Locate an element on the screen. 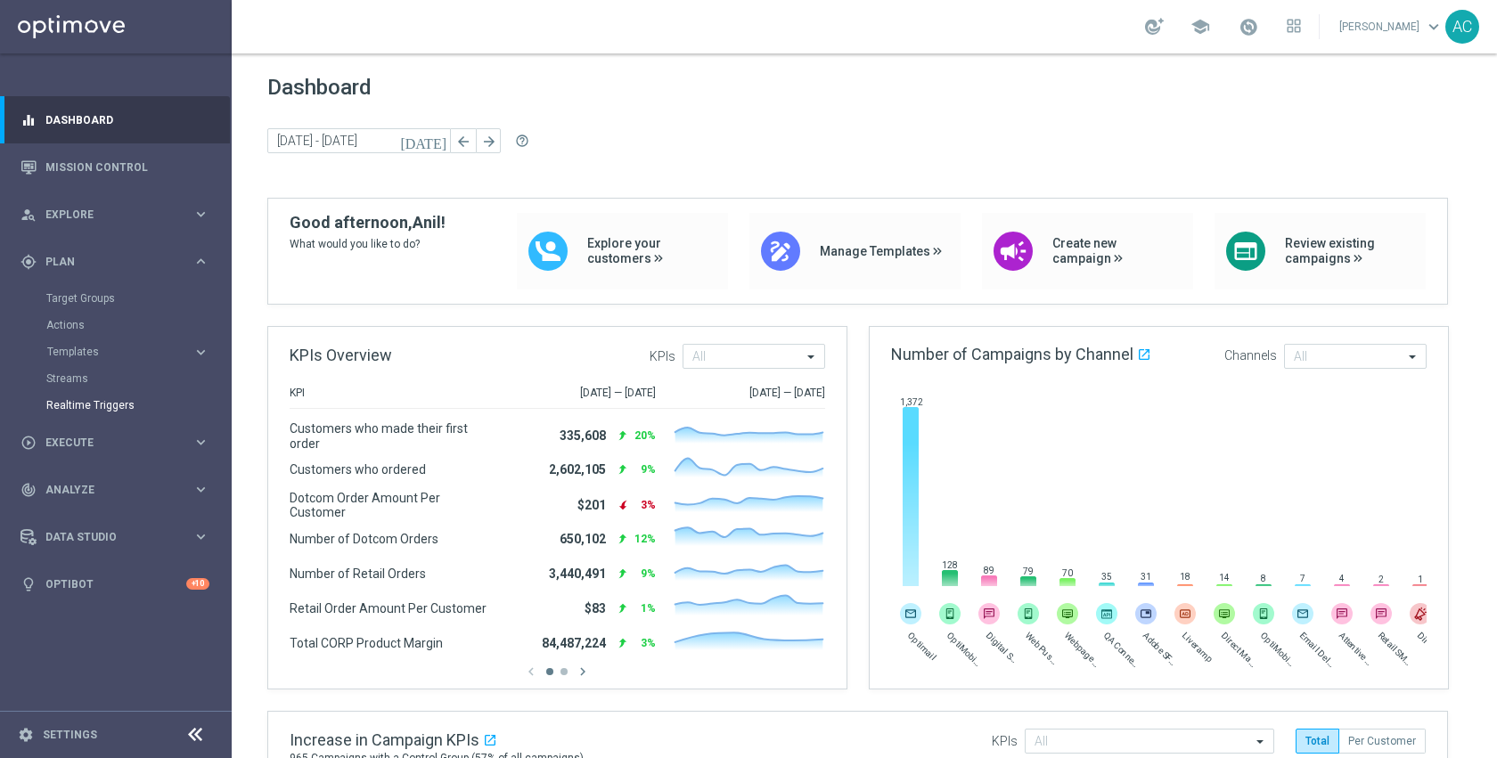 The image size is (1497, 758). button: play_circle_outline Execute keyboard_arrow_right is located at coordinates (115, 443).